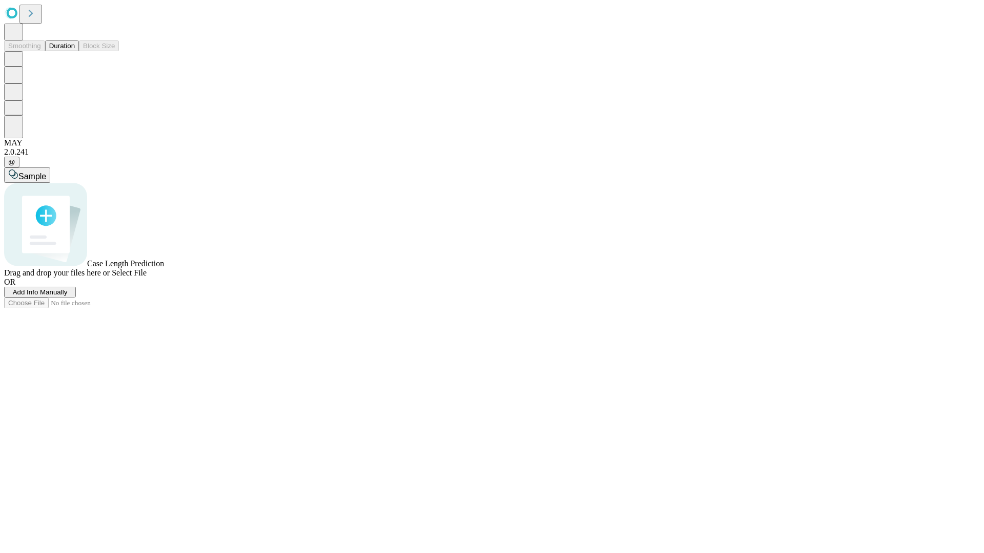 Image resolution: width=984 pixels, height=553 pixels. I want to click on span: OR, so click(10, 282).